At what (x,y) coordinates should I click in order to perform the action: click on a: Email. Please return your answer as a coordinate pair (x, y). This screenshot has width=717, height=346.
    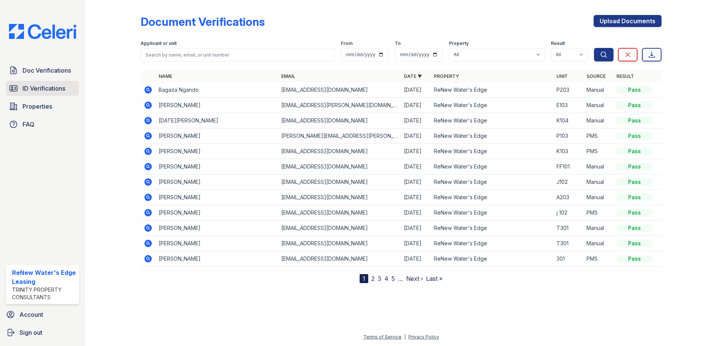
    Looking at the image, I should click on (288, 76).